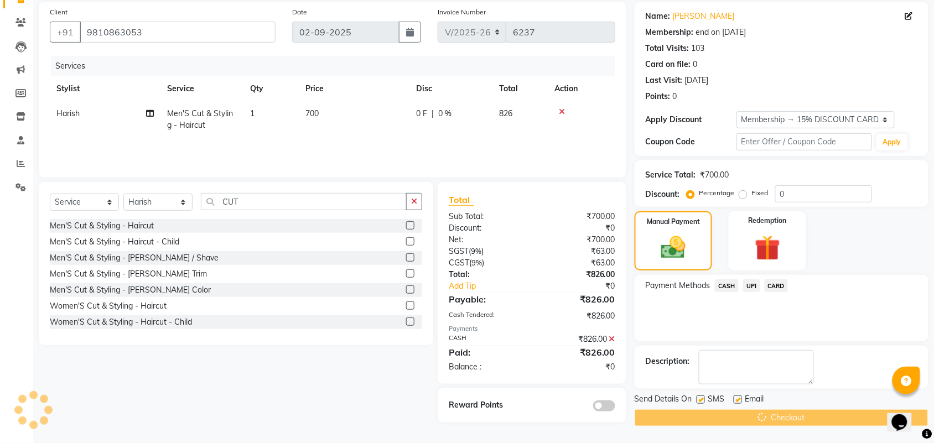  What do you see at coordinates (726, 285) in the screenshot?
I see `span: CASH` at bounding box center [726, 285].